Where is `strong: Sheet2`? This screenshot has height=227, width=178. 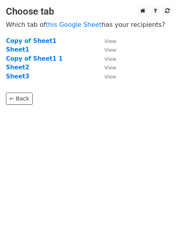
strong: Sheet2 is located at coordinates (17, 67).